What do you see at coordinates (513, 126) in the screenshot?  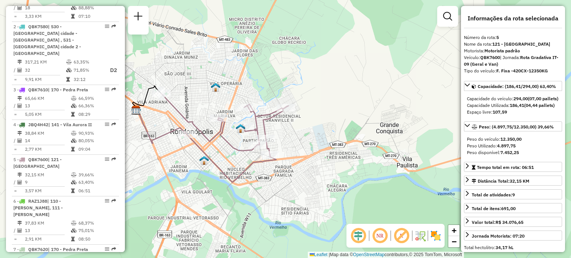 I see `a: Peso: (4.897,75/12.350,00) 39,66%` at bounding box center [513, 126].